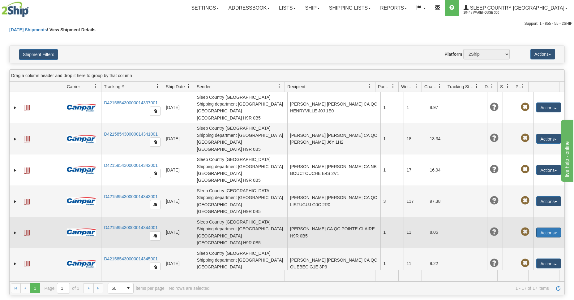  I want to click on input: Page 1, so click(63, 288).